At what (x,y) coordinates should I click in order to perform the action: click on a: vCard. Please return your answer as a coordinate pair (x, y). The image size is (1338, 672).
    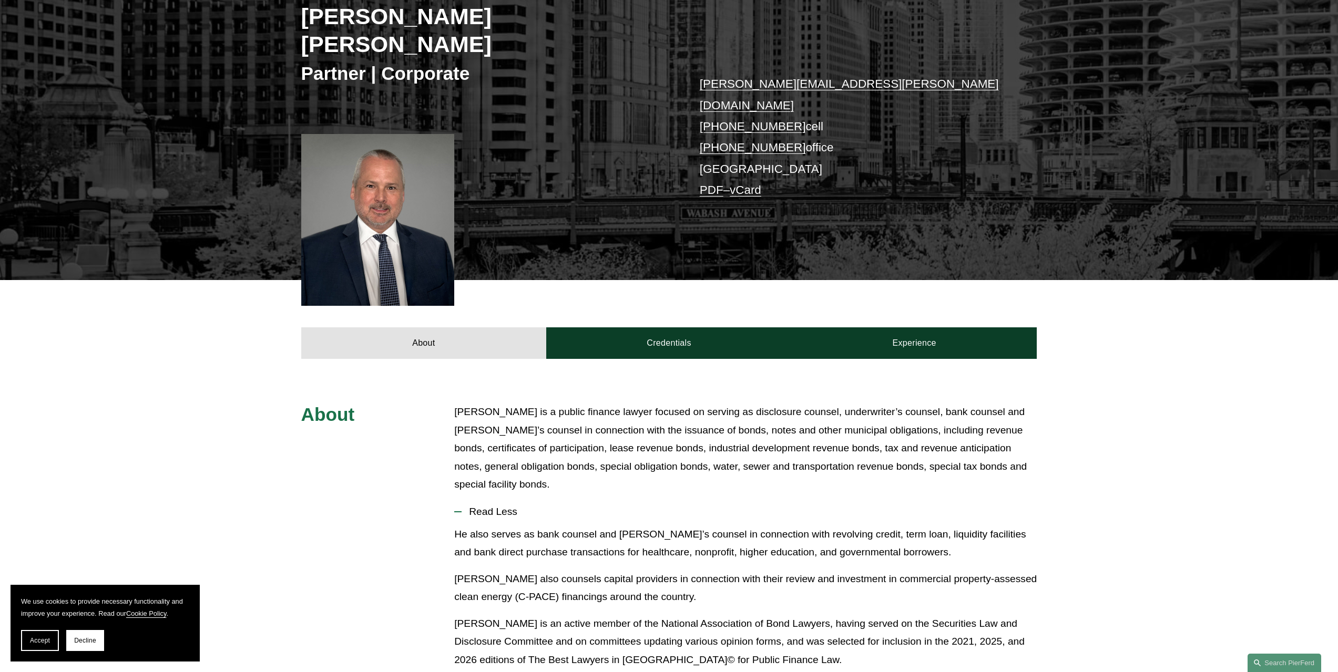
    Looking at the image, I should click on (745, 190).